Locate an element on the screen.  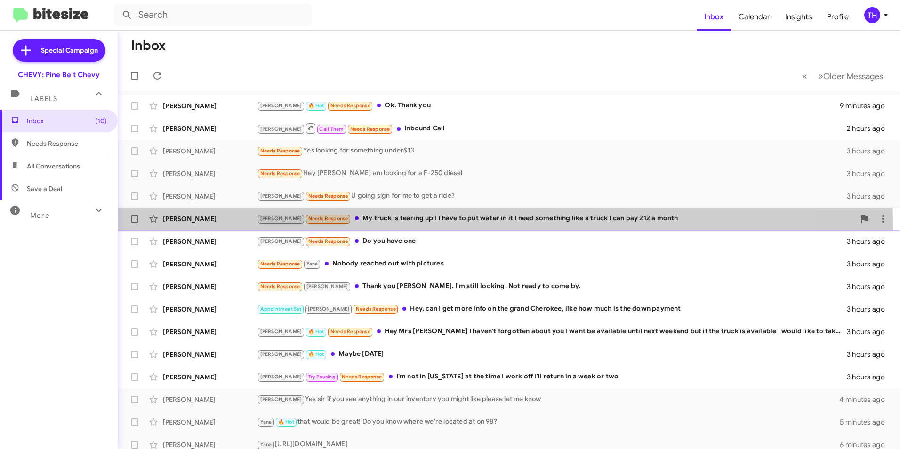
span: Labels is located at coordinates (44, 99).